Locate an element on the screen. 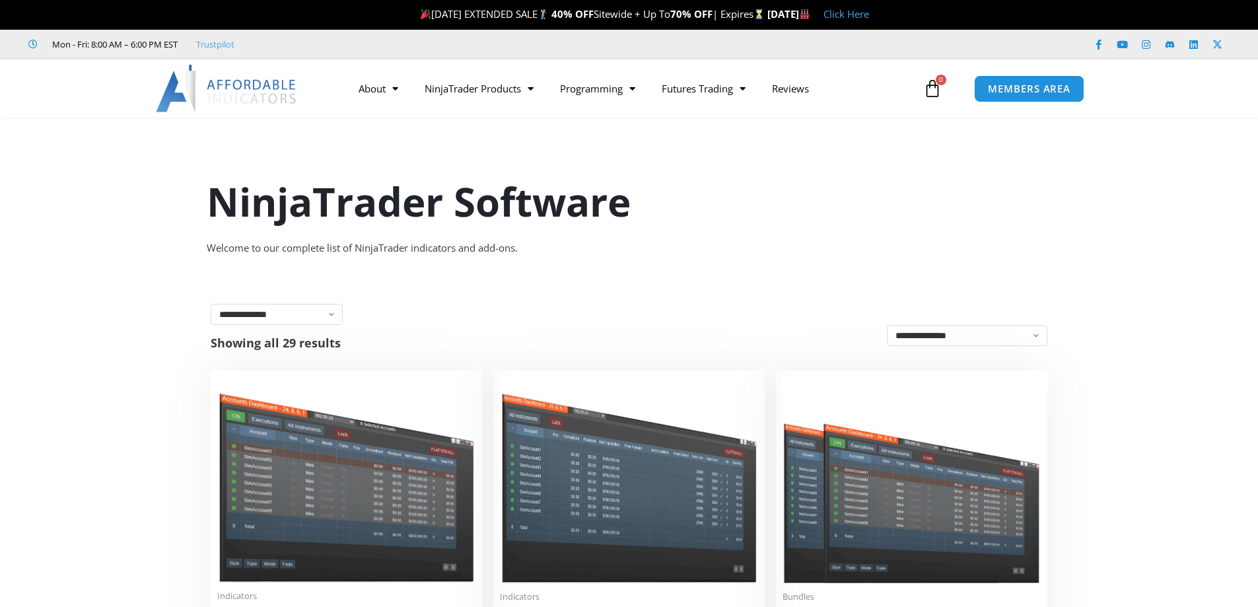 Image resolution: width=1258 pixels, height=607 pixels. span: 0 is located at coordinates (941, 80).